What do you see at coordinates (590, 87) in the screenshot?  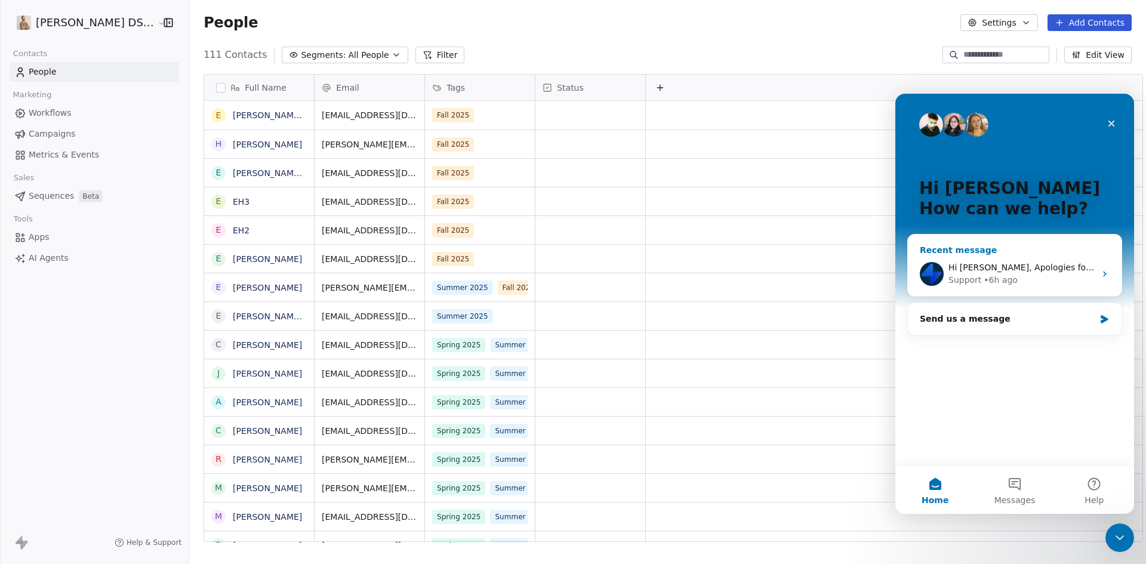 I see `div: Status` at bounding box center [590, 87].